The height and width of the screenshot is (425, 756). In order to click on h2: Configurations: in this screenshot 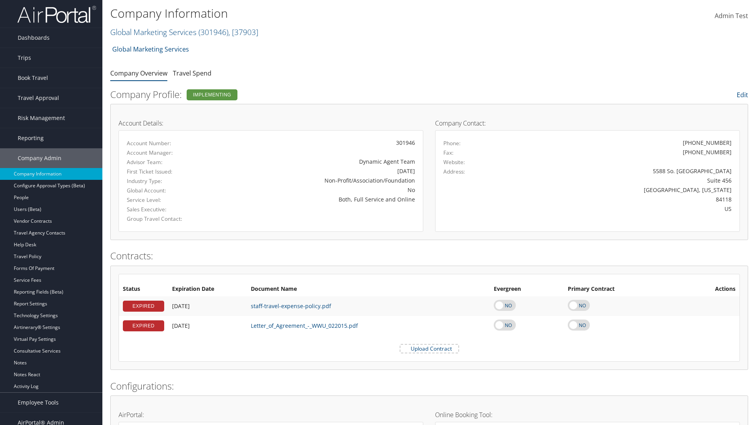, I will do `click(429, 386)`.